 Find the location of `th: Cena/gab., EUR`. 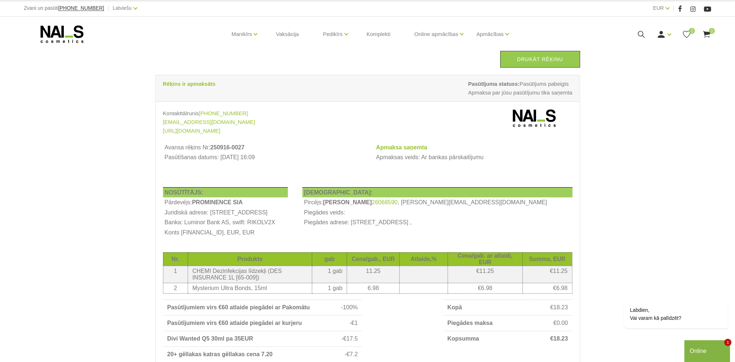

th: Cena/gab., EUR is located at coordinates (373, 258).